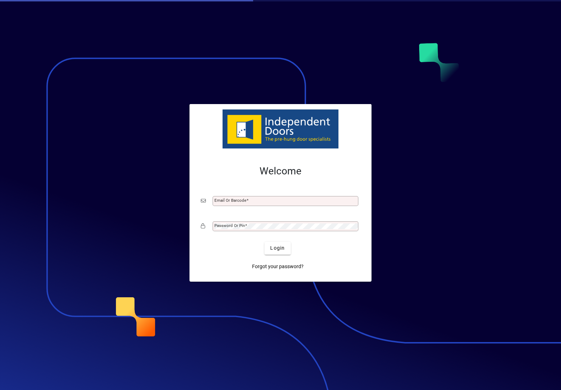 This screenshot has height=390, width=561. Describe the element at coordinates (230, 200) in the screenshot. I see `mat-label: Email or Barcode` at that location.